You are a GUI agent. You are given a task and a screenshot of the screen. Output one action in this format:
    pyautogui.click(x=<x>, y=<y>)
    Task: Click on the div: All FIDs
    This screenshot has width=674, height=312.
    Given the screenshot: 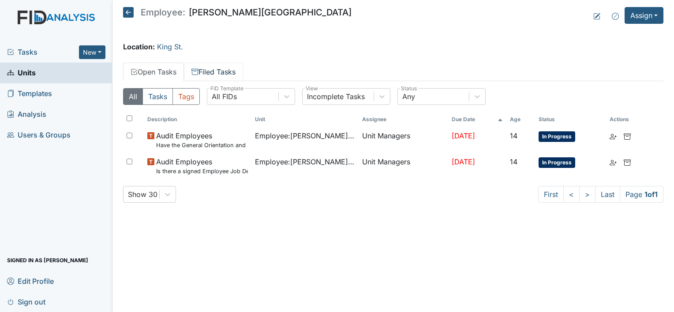 What is the action you would take?
    pyautogui.click(x=224, y=97)
    